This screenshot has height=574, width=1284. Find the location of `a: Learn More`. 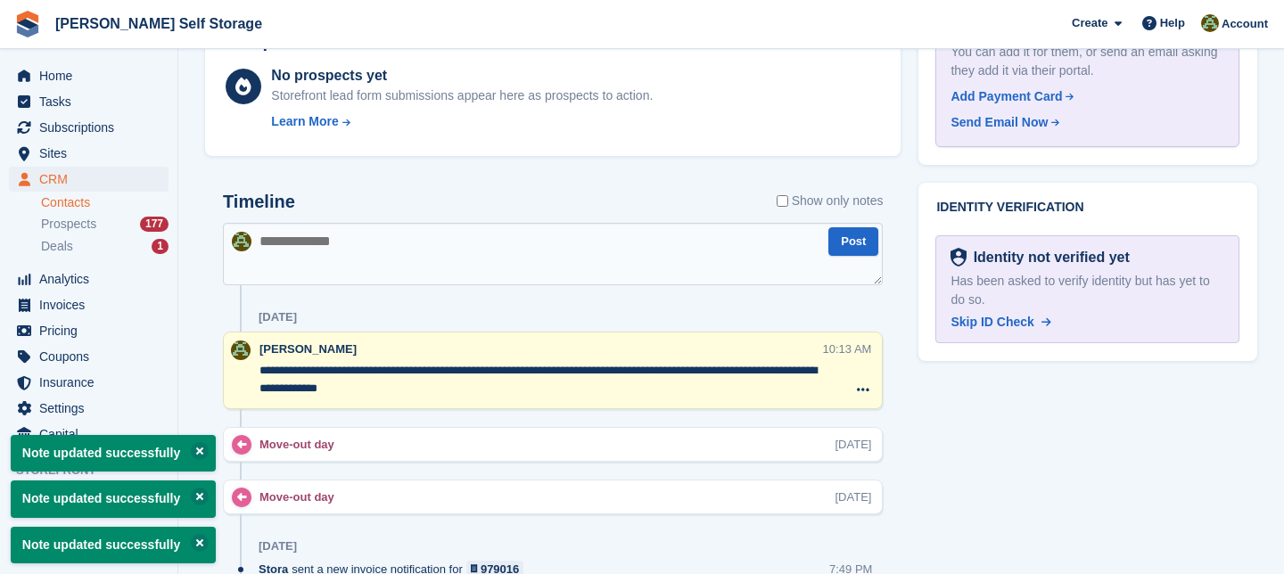

a: Learn More is located at coordinates (462, 121).